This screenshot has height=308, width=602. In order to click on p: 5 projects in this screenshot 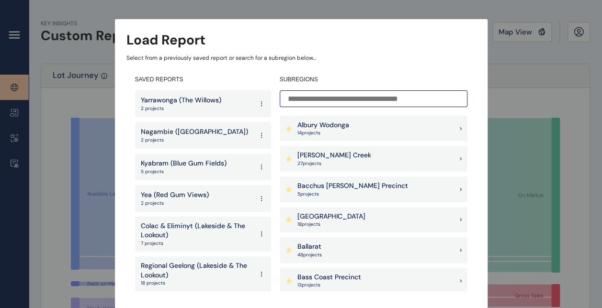, I will do `click(183, 172)`.